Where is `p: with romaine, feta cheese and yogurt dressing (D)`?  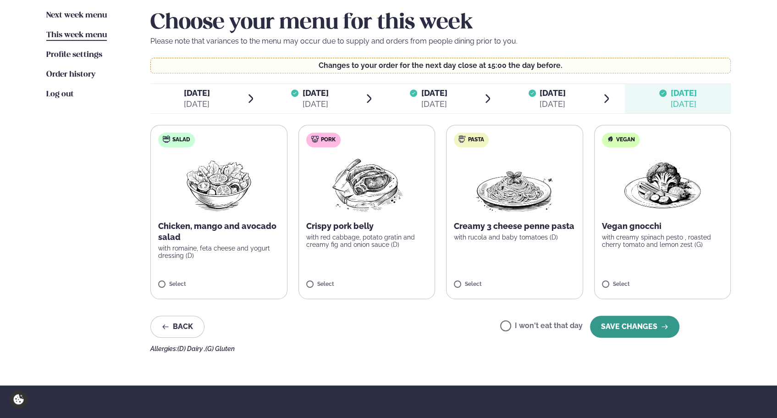 p: with romaine, feta cheese and yogurt dressing (D) is located at coordinates (219, 252).